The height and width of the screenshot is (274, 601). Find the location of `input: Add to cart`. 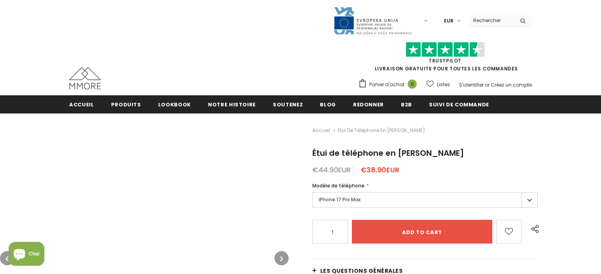

input: Add to cart is located at coordinates (423, 232).